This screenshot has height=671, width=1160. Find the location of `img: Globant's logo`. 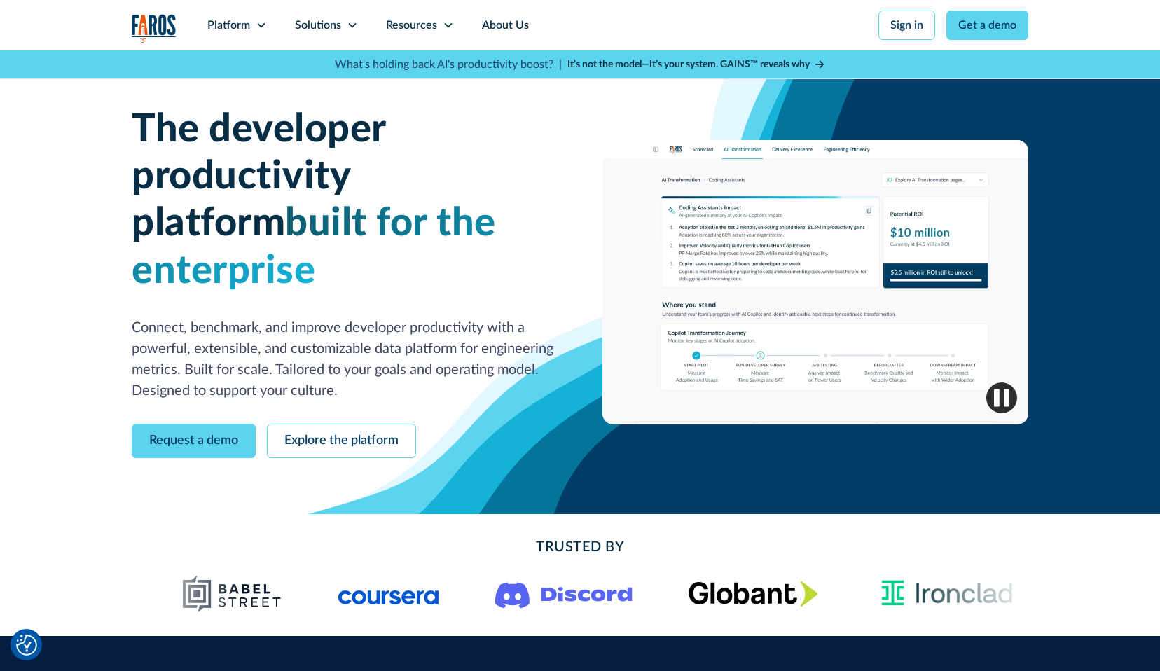

img: Globant's logo is located at coordinates (753, 593).